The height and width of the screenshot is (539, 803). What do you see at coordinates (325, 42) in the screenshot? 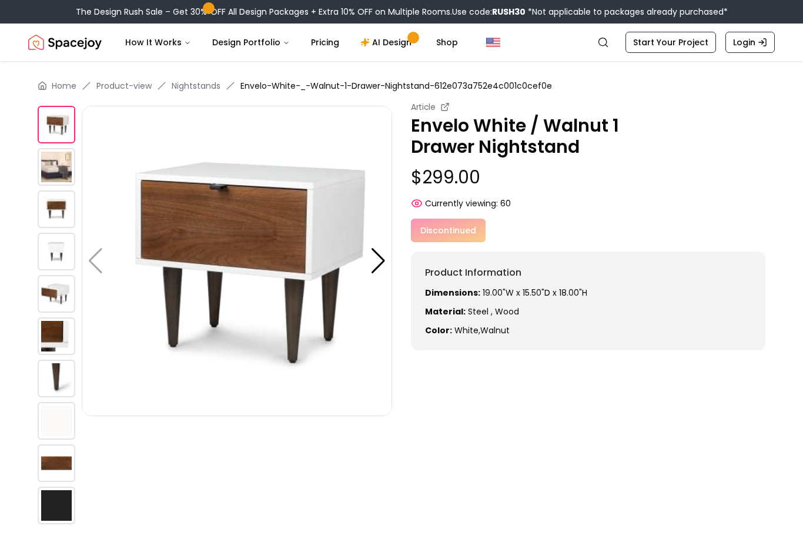
I see `a: Pricing` at bounding box center [325, 42].